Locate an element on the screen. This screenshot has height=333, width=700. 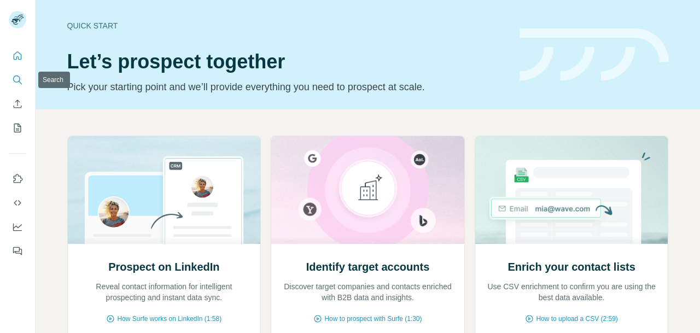
button: Use Surfe API is located at coordinates (17, 203).